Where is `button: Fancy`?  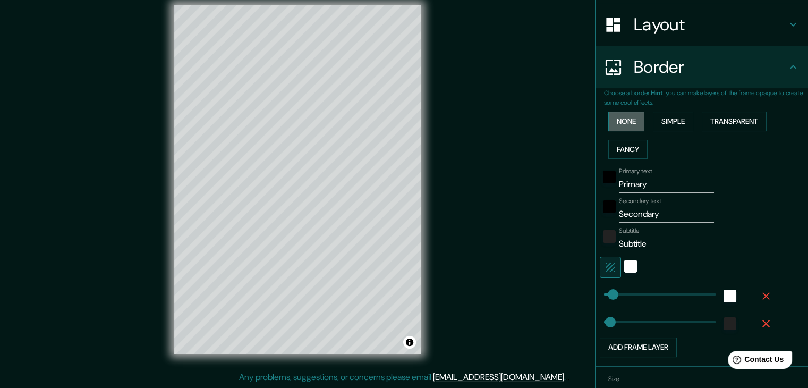 button: Fancy is located at coordinates (628, 149).